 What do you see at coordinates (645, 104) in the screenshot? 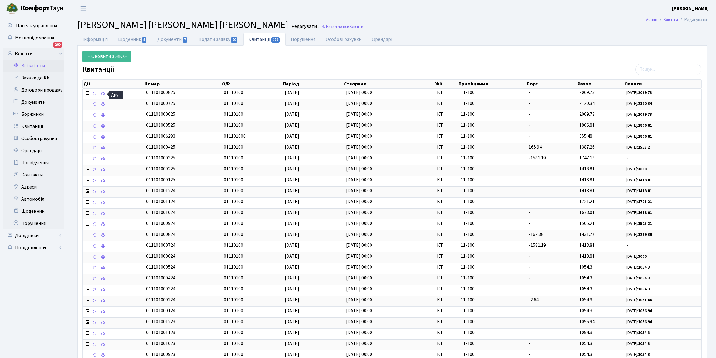
I see `b: 2120.34` at bounding box center [645, 104].